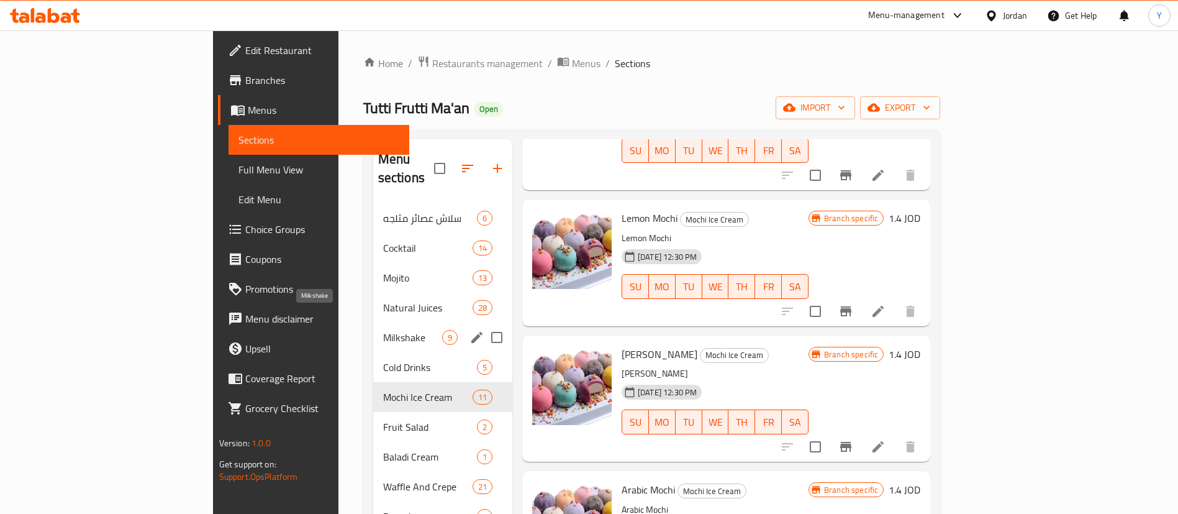 The height and width of the screenshot is (514, 1178). Describe the element at coordinates (430, 456) in the screenshot. I see `span: Baladi Cream` at that location.